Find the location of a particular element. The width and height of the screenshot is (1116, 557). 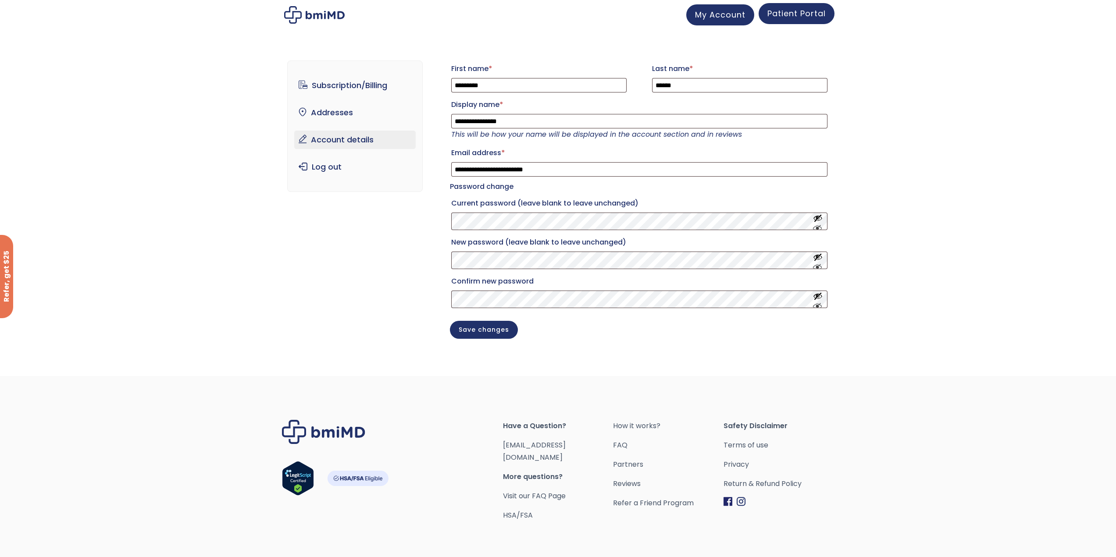

label: Confirm new password is located at coordinates (639, 282).